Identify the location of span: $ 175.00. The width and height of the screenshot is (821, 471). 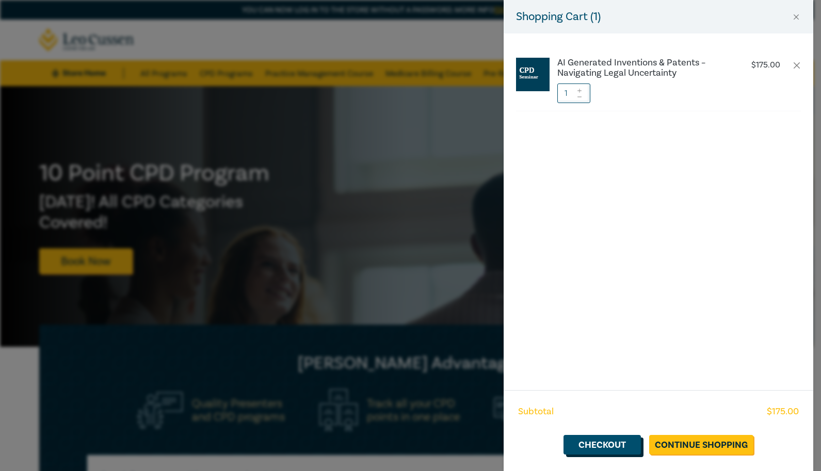
(782, 412).